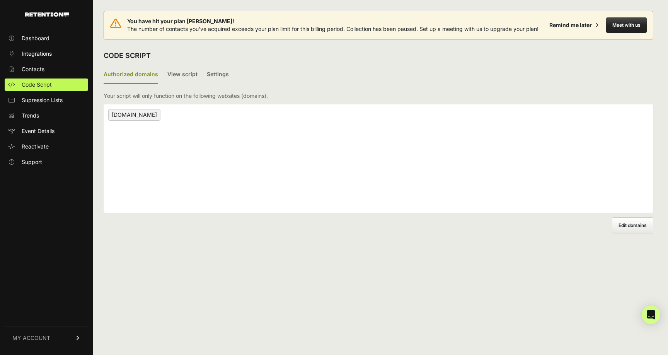 The image size is (668, 355). What do you see at coordinates (131, 75) in the screenshot?
I see `label: Authorized domains` at bounding box center [131, 75].